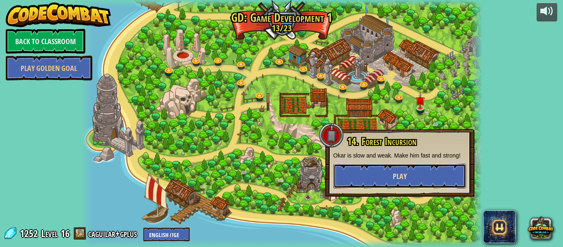 The height and width of the screenshot is (247, 563). Describe the element at coordinates (65, 233) in the screenshot. I see `span: 16` at that location.